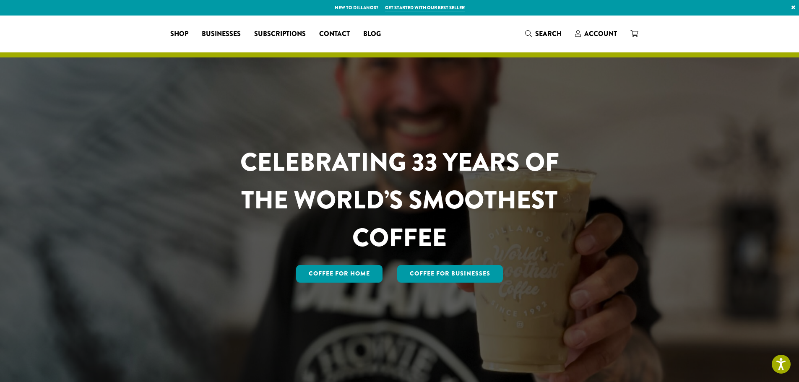 The width and height of the screenshot is (799, 382). I want to click on a: Coffee for Home, so click(339, 274).